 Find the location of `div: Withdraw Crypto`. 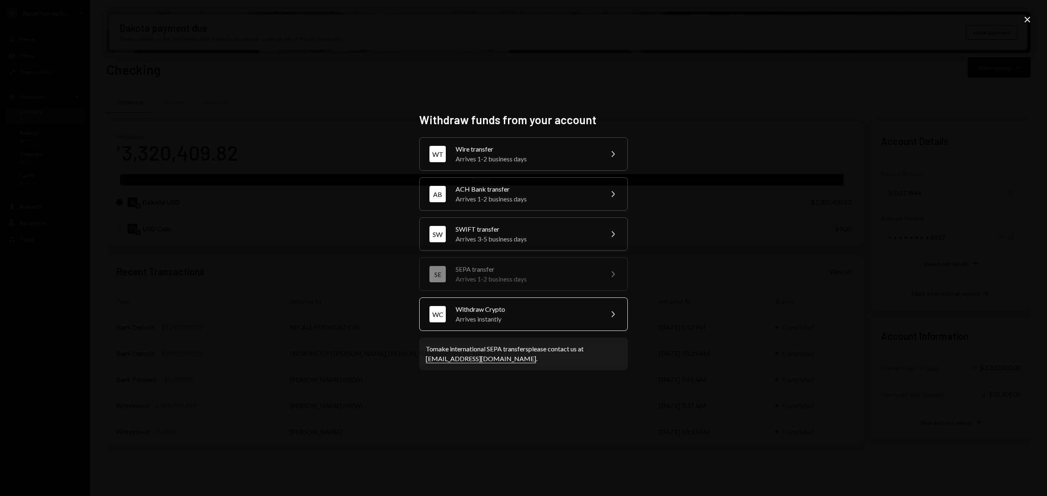

div: Withdraw Crypto is located at coordinates (527, 310).